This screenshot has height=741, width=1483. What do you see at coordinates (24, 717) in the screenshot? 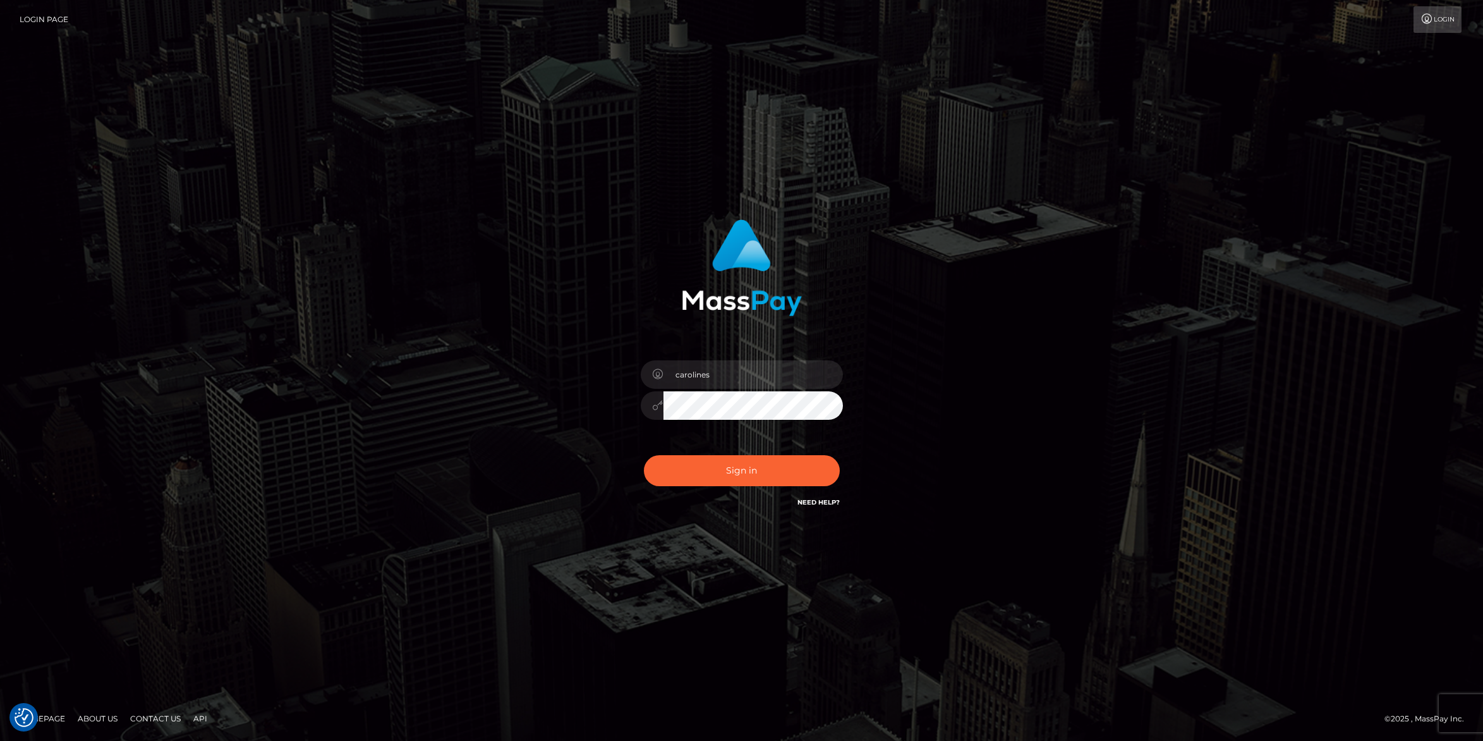
I see `img: Revisit consent button` at bounding box center [24, 717].